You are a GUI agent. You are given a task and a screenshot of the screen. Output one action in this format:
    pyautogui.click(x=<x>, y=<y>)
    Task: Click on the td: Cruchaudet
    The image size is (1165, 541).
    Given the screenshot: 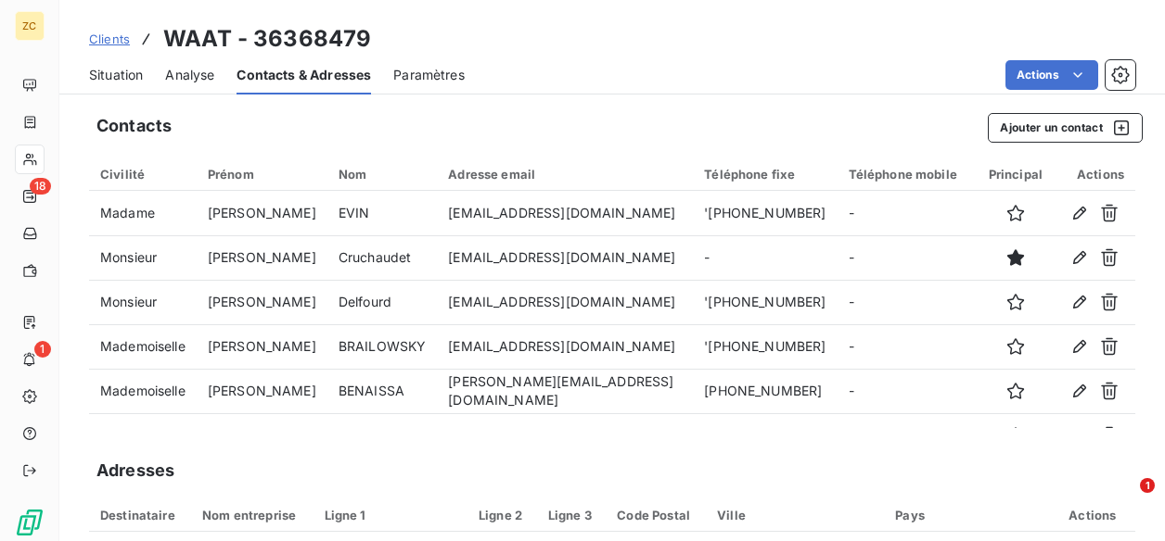 What is the action you would take?
    pyautogui.click(x=382, y=258)
    